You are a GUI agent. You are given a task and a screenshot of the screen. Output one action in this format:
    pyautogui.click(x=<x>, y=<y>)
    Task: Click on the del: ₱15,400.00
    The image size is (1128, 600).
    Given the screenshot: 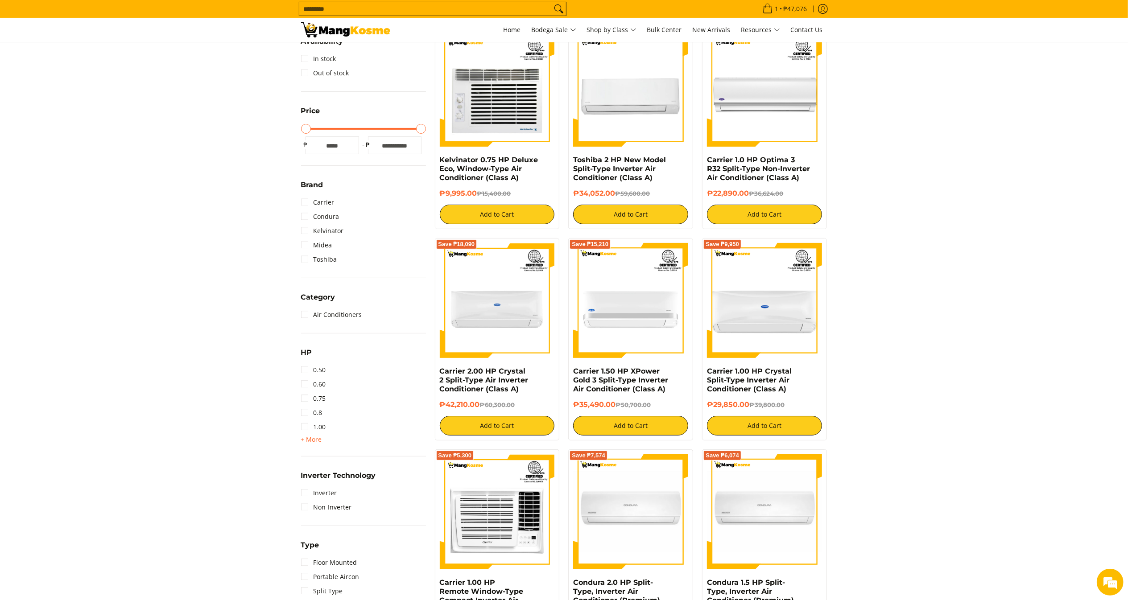 What is the action you would take?
    pyautogui.click(x=494, y=194)
    